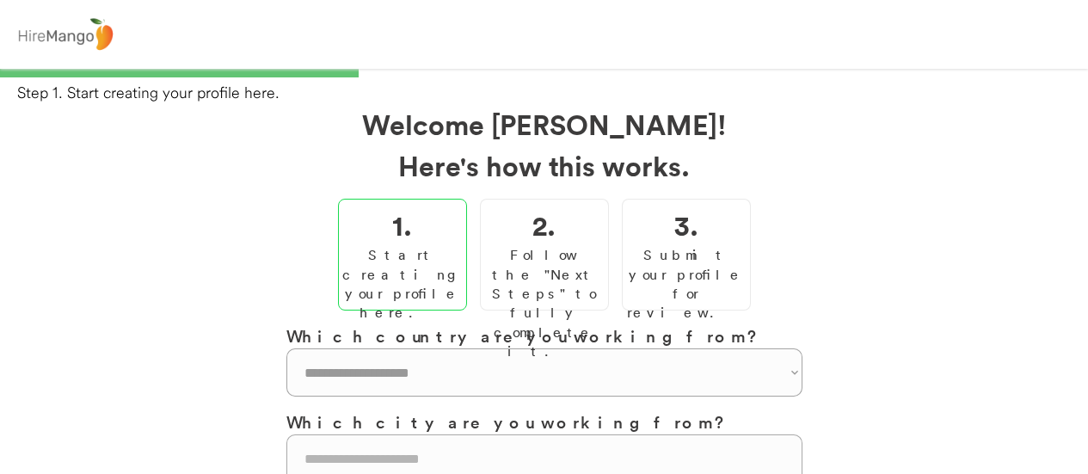  What do you see at coordinates (402, 224) in the screenshot?
I see `h2: 1.` at bounding box center [402, 224].